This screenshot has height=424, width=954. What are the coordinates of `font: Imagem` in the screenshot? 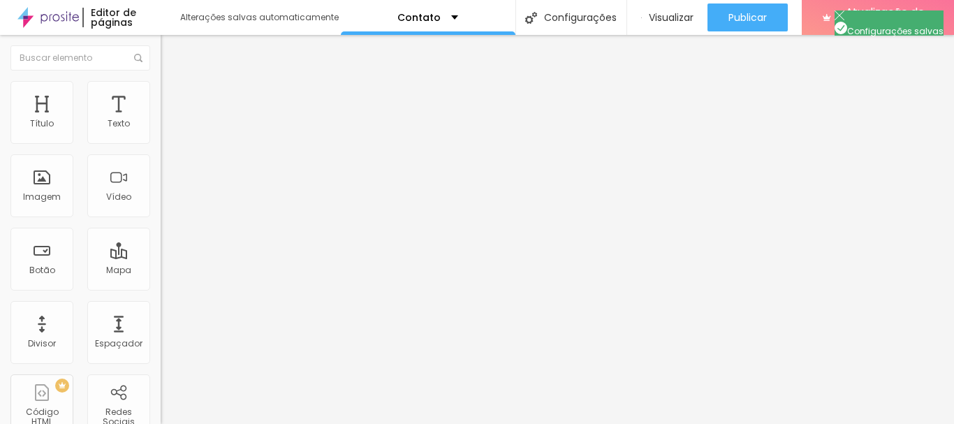 It's located at (42, 196).